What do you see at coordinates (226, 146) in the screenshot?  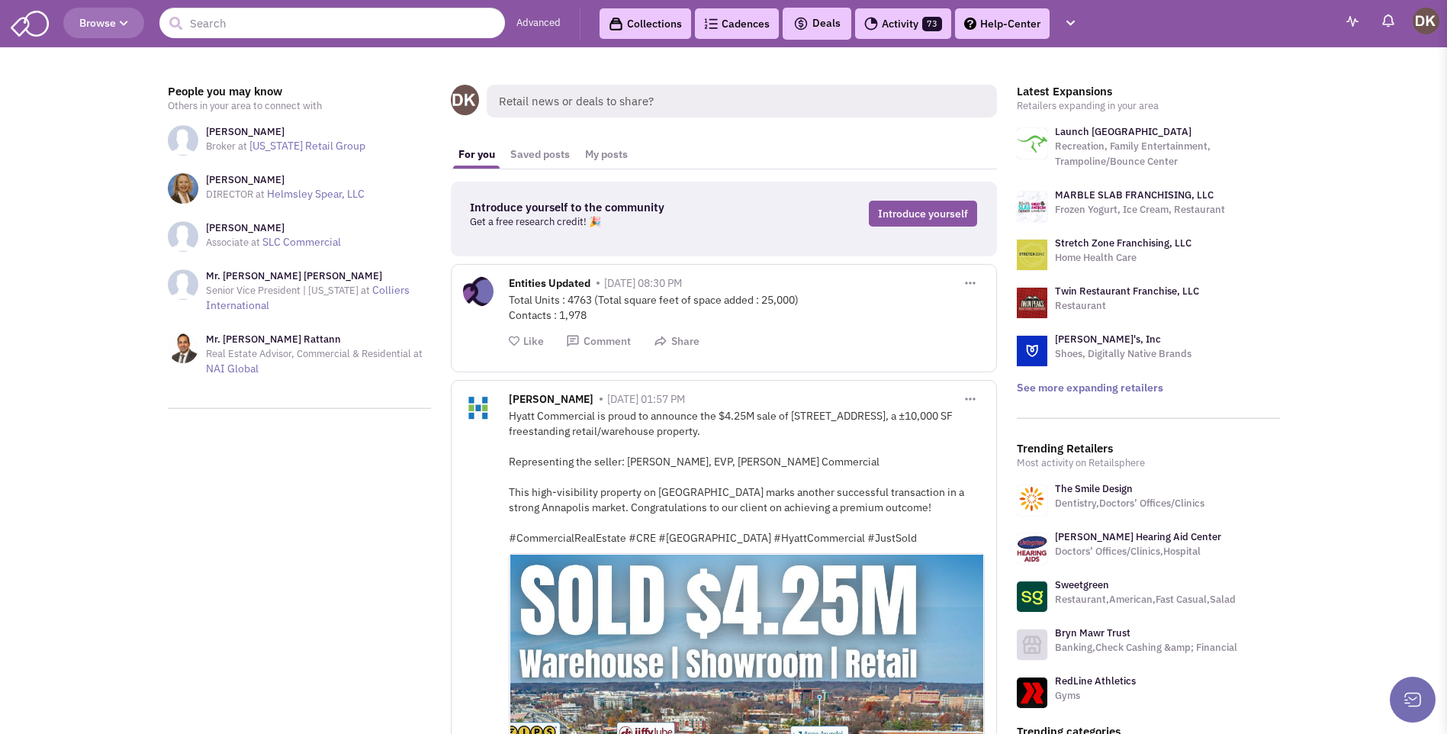 I see `span: Broker at` at bounding box center [226, 146].